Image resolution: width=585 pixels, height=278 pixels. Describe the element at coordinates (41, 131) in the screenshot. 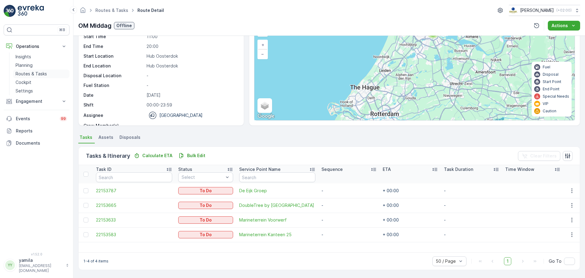

I see `p: Reports` at that location.